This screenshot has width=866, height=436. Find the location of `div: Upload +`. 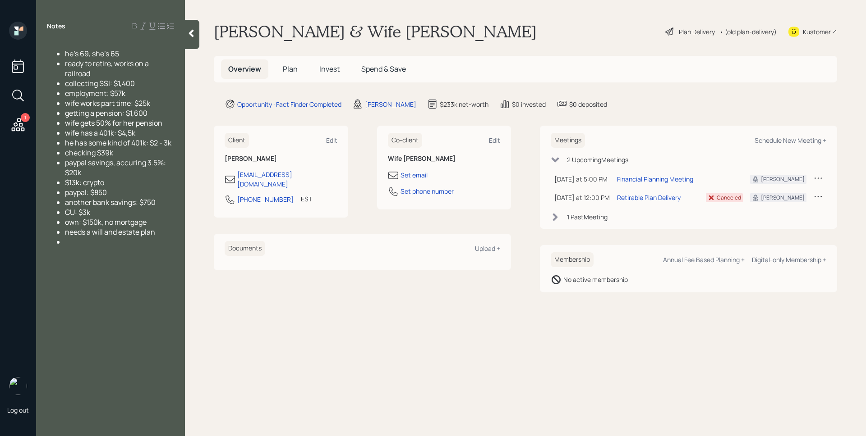

div: Upload + is located at coordinates (487, 248).